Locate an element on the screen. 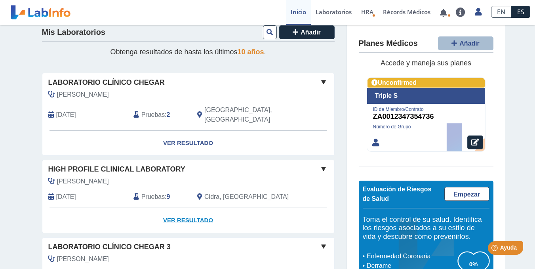  span: 2024-11-16 is located at coordinates (66, 197).